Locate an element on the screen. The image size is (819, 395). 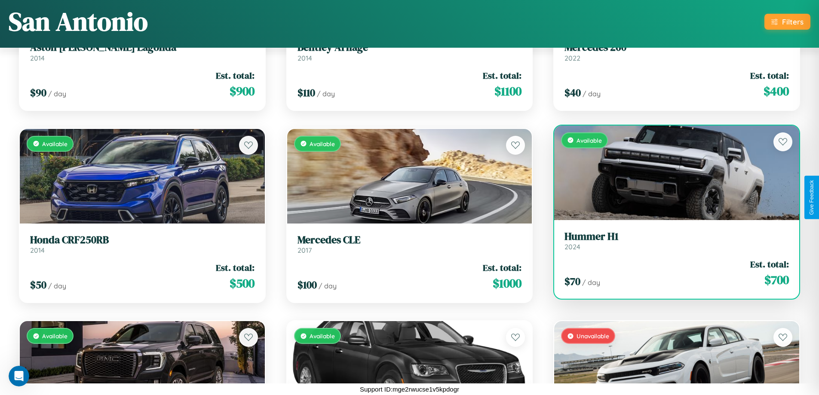
span: $ 1000 is located at coordinates (507, 283).